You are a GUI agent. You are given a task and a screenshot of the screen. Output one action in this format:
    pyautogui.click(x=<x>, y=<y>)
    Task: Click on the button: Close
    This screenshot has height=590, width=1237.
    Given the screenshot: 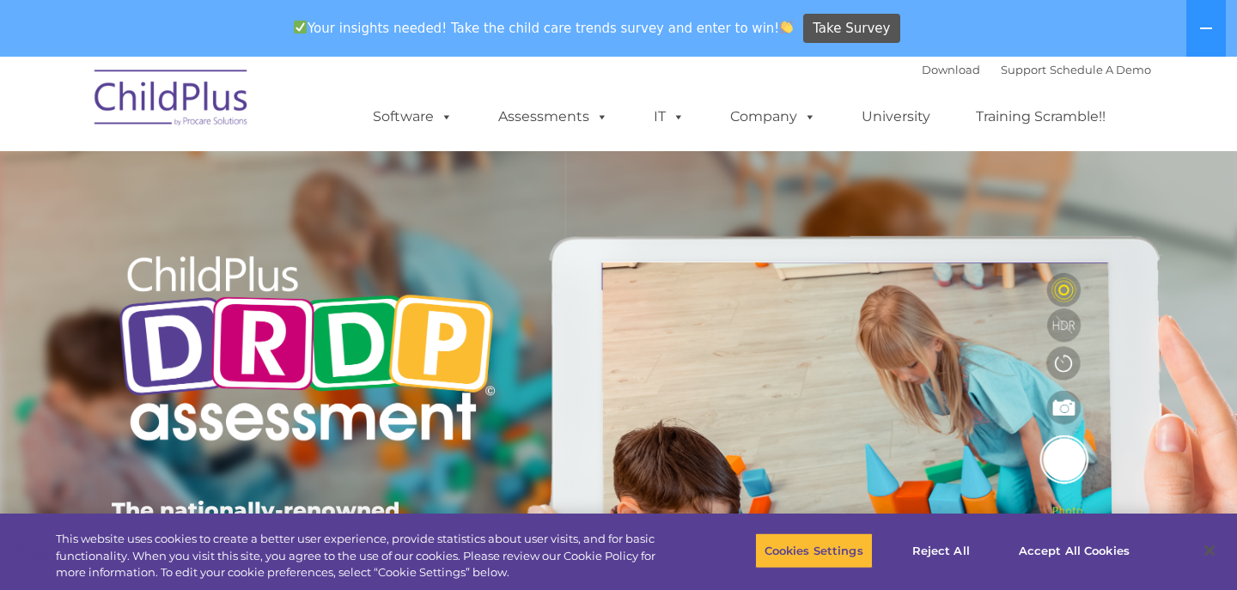 What is the action you would take?
    pyautogui.click(x=1209, y=551)
    